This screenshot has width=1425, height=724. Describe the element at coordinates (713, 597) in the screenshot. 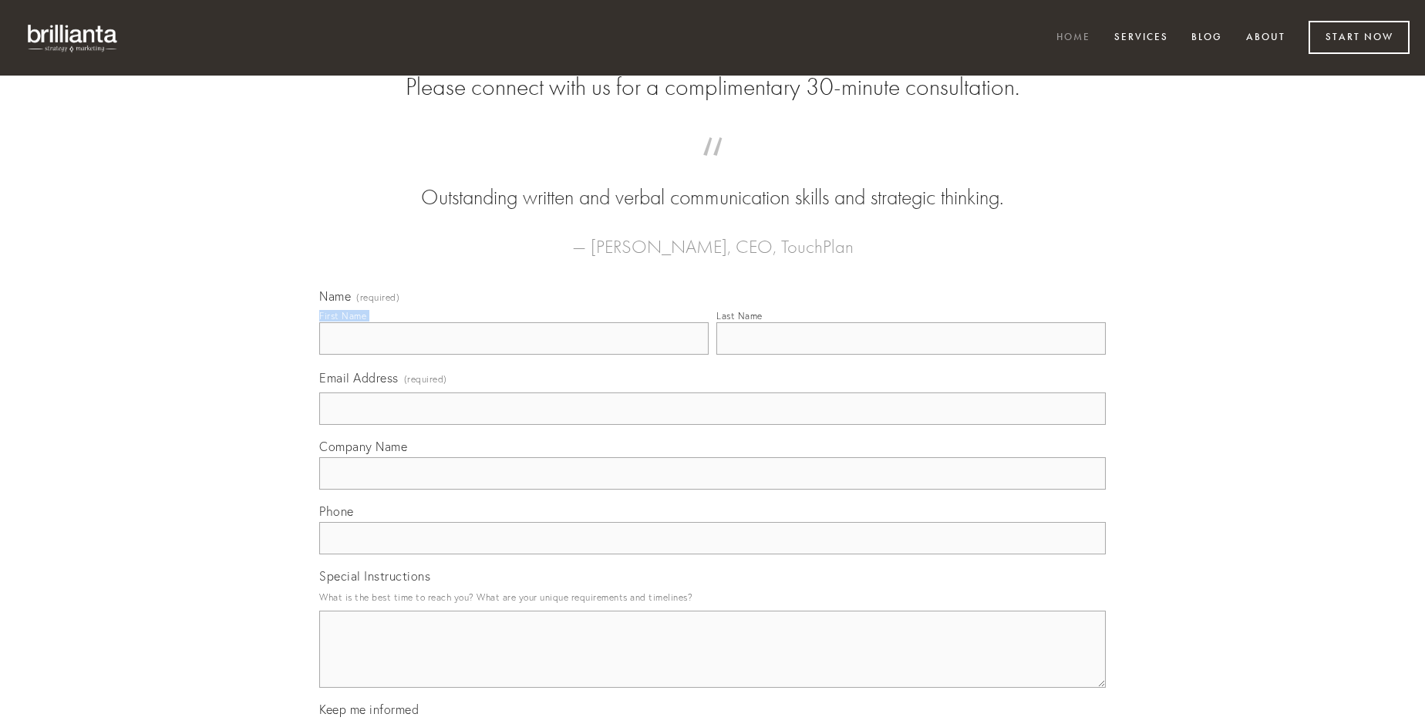

I see `p: What is the best time to reach you? What are your unique requirements and timelines?` at that location.